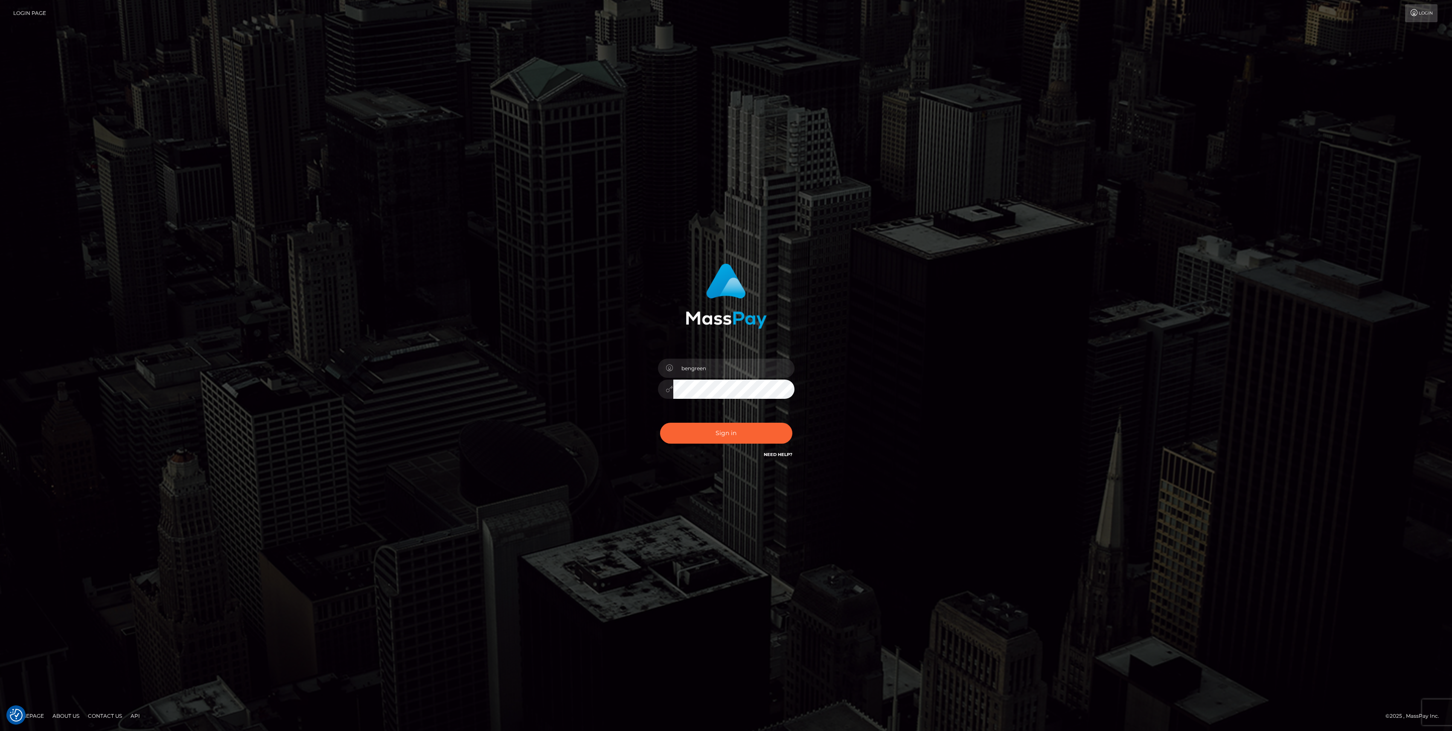 The height and width of the screenshot is (731, 1452). What do you see at coordinates (726, 296) in the screenshot?
I see `img: MassPay Login` at bounding box center [726, 296].